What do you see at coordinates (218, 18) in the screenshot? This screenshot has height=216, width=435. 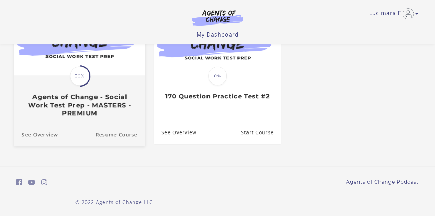 I see `img: Agents of Change Logo` at bounding box center [218, 18].